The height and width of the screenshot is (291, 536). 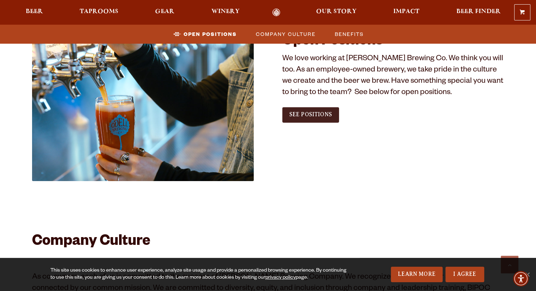 What do you see at coordinates (350, 34) in the screenshot?
I see `span: Benefits` at bounding box center [350, 34].